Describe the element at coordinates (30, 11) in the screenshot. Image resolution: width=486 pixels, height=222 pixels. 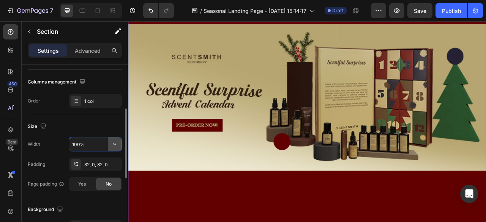
I see `button: 7` at that location.